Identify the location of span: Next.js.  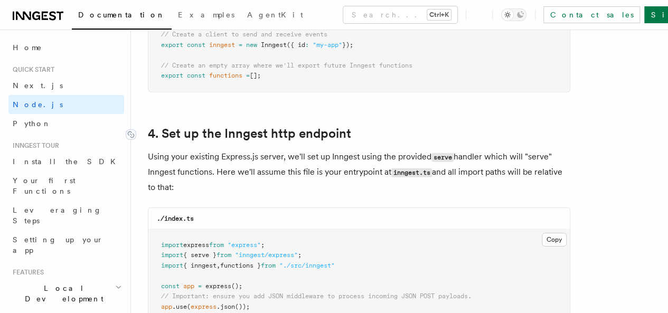
(37, 86).